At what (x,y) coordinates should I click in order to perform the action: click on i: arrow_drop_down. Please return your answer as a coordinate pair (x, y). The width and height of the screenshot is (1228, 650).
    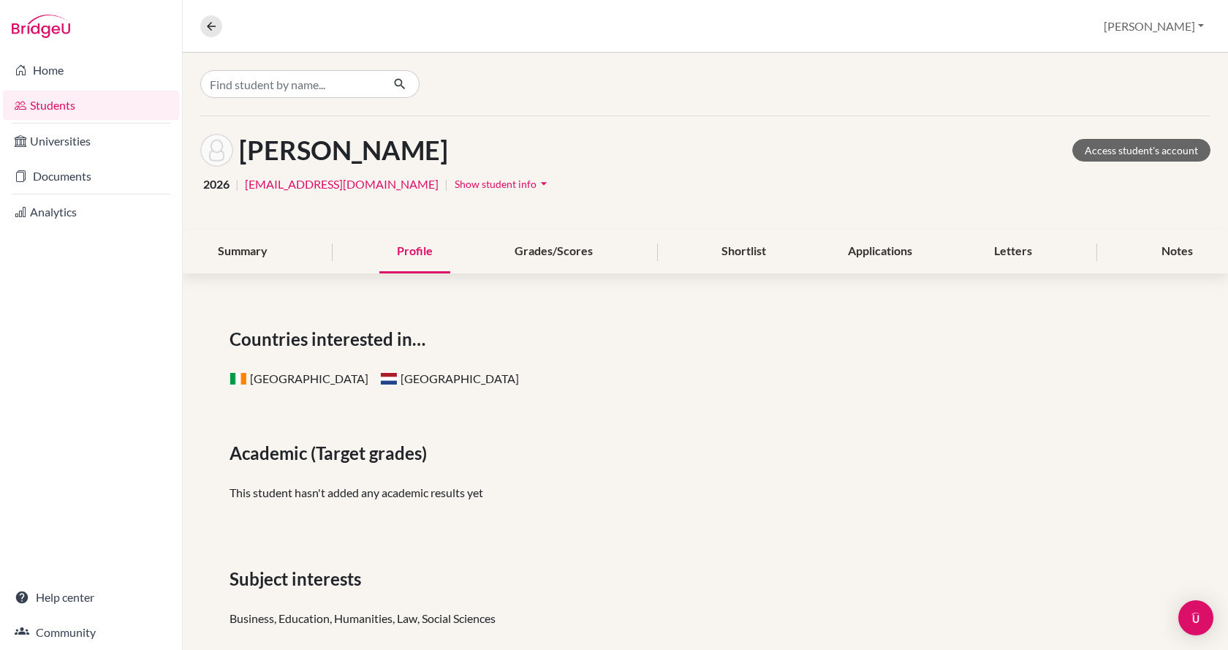
    Looking at the image, I should click on (544, 183).